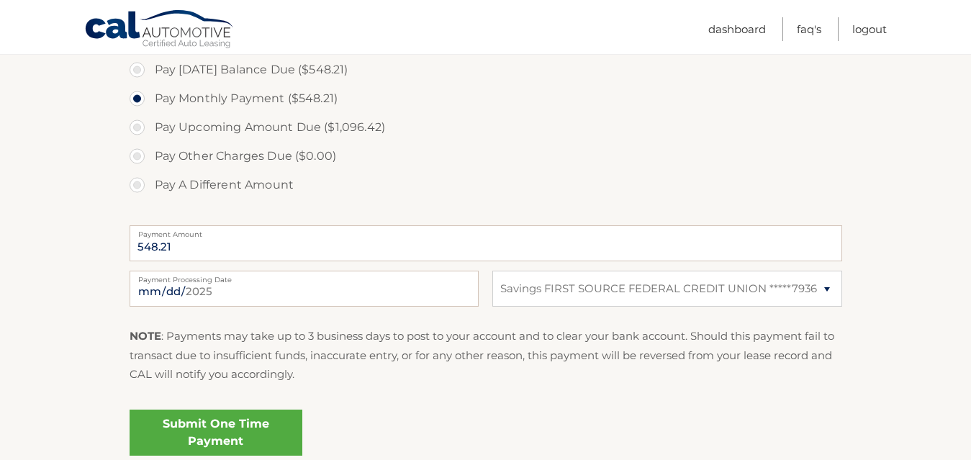 This screenshot has width=971, height=460. I want to click on a: Submit One Time Payment, so click(216, 433).